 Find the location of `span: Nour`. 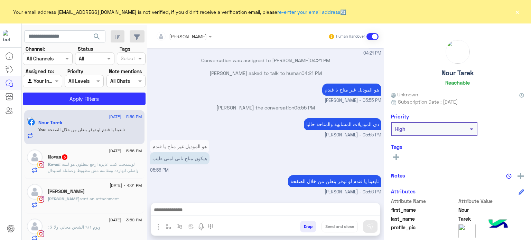

span: Nour is located at coordinates (491, 210).